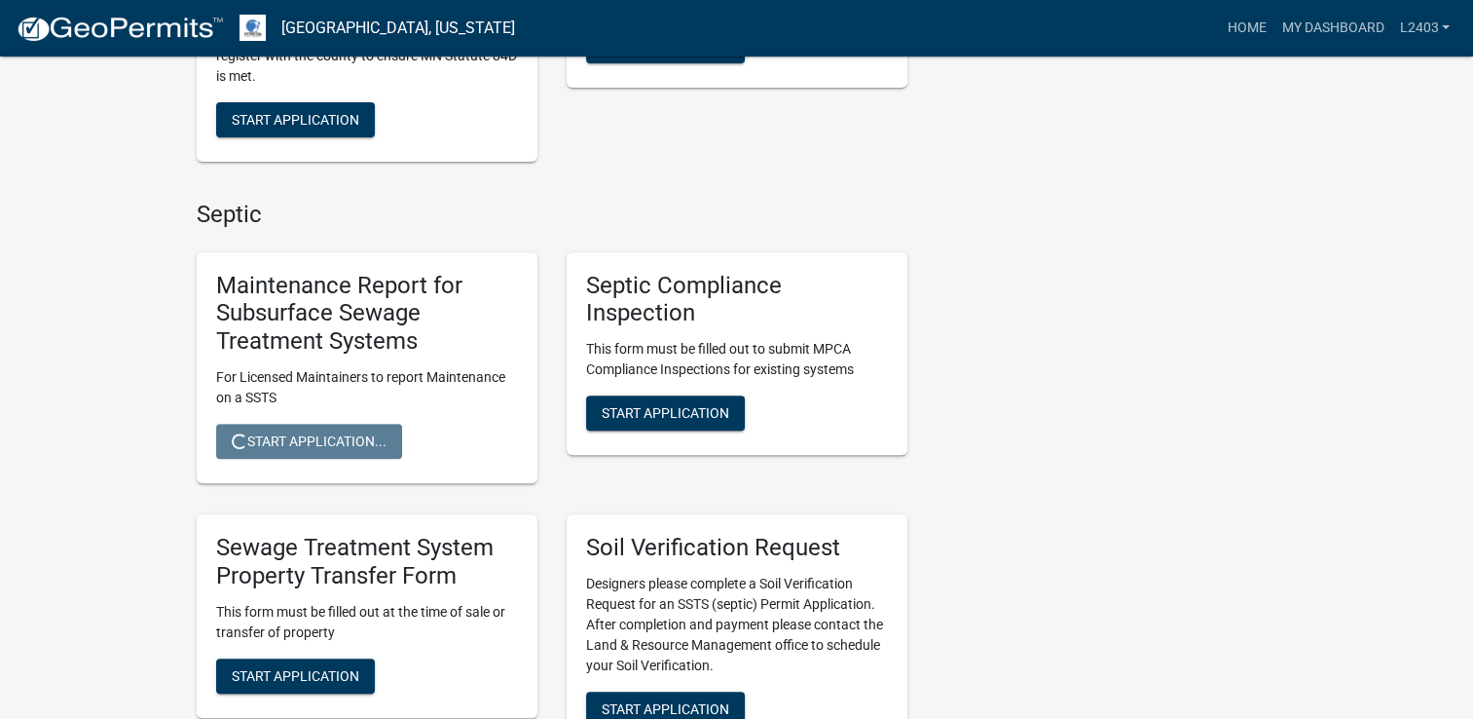 This screenshot has height=719, width=1473. What do you see at coordinates (737, 359) in the screenshot?
I see `p: This form must be filled out to submit MPCA Compliance Inspections for existing systems` at bounding box center [737, 359].